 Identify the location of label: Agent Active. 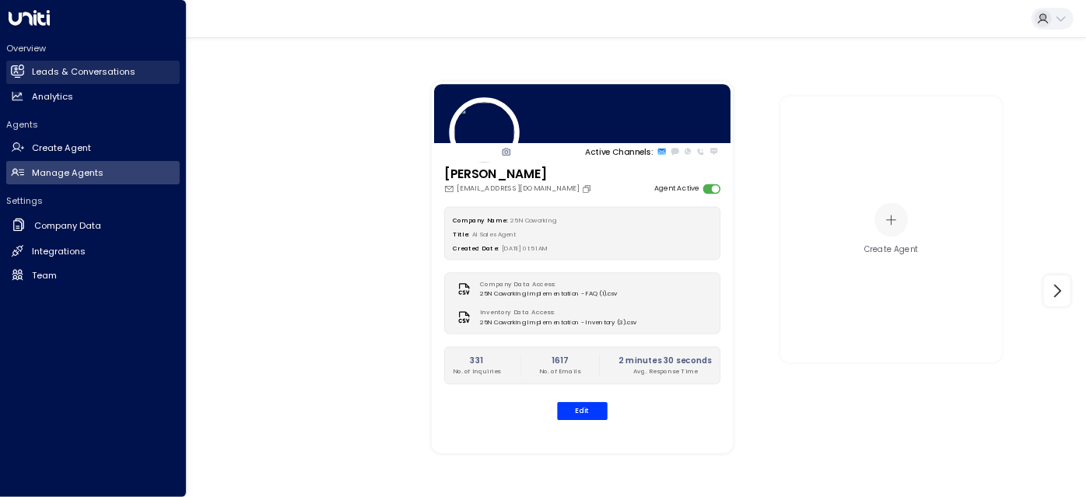
(677, 189).